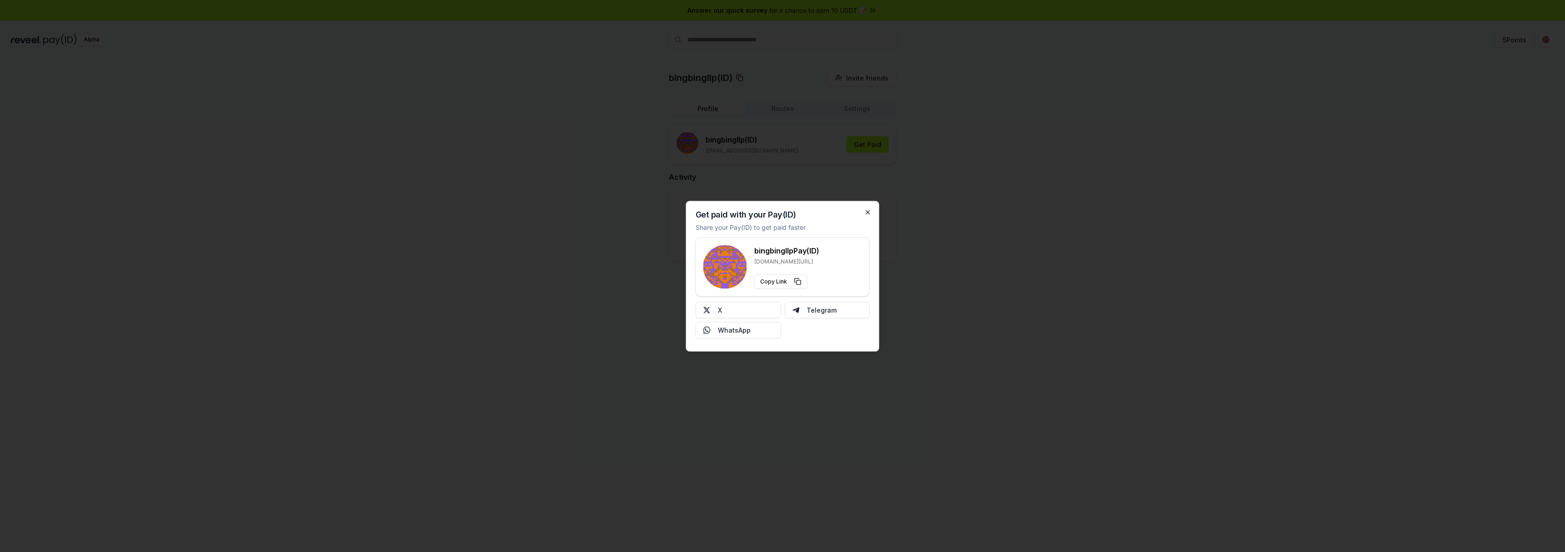 This screenshot has width=1565, height=552. What do you see at coordinates (751, 227) in the screenshot?
I see `p: Share your Pay(ID) to get paid faster` at bounding box center [751, 227].